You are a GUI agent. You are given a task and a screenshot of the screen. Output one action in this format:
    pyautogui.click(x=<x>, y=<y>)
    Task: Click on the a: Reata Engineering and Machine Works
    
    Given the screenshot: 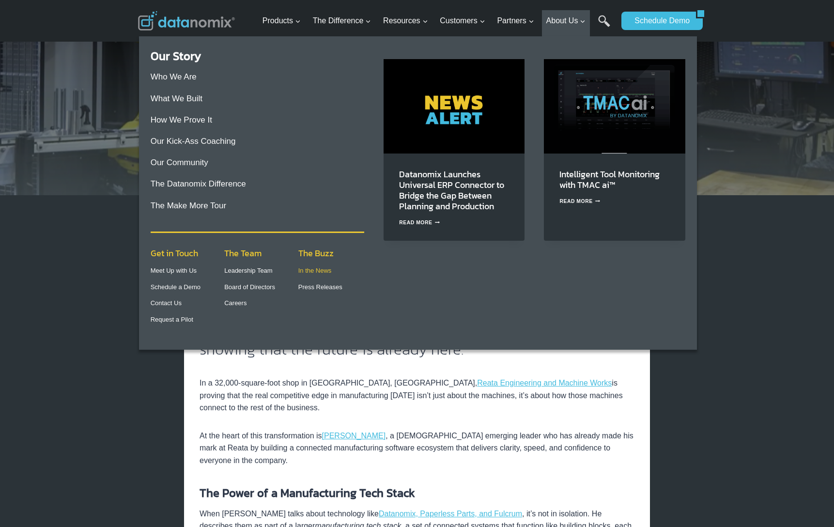 What is the action you would take?
    pyautogui.click(x=545, y=383)
    